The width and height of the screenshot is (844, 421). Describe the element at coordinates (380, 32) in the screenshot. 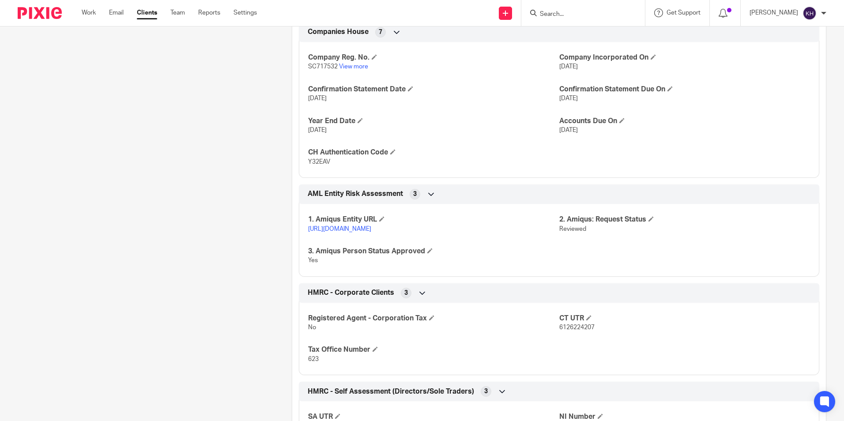

I see `span: 7` at that location.